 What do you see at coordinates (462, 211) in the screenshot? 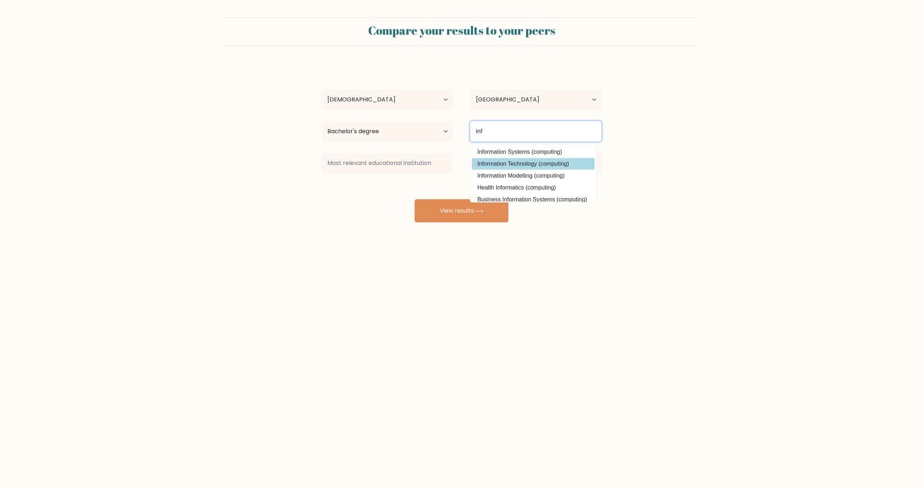
I see `button: View results` at bounding box center [462, 211].